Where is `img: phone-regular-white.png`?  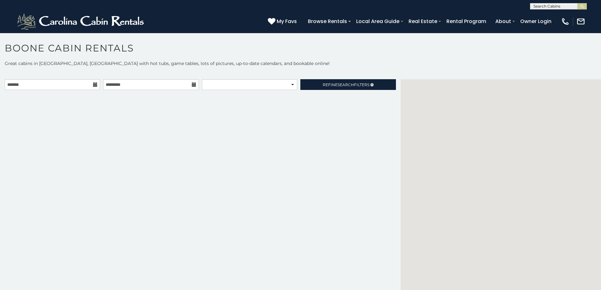
img: phone-regular-white.png is located at coordinates (565, 21).